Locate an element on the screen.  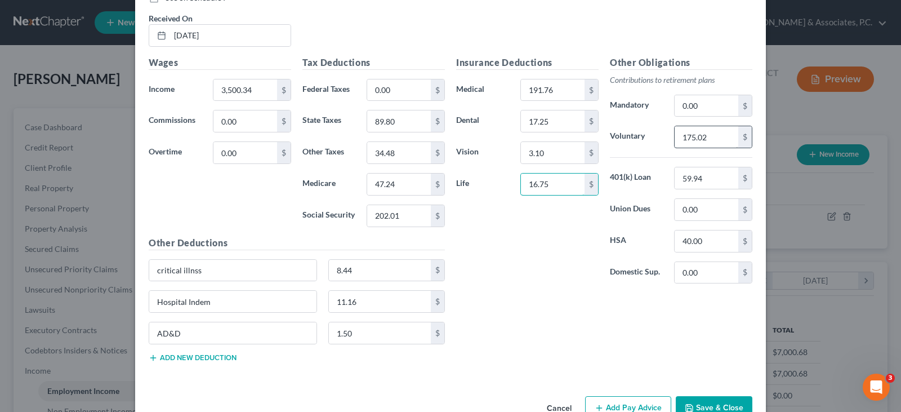
h5: Other Obligations is located at coordinates (681, 62).